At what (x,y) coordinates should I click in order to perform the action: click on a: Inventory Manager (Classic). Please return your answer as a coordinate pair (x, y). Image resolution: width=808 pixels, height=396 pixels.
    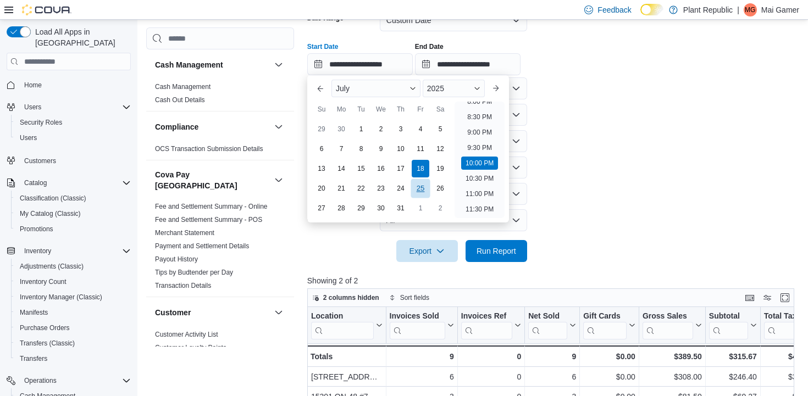
    Looking at the image, I should click on (61, 297).